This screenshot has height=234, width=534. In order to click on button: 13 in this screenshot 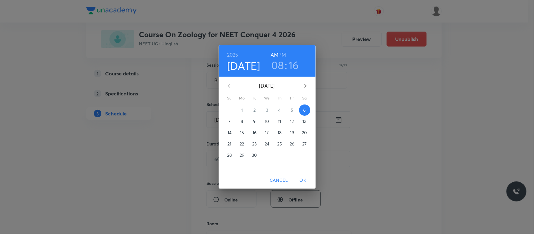, I will do `click(305, 121)`.